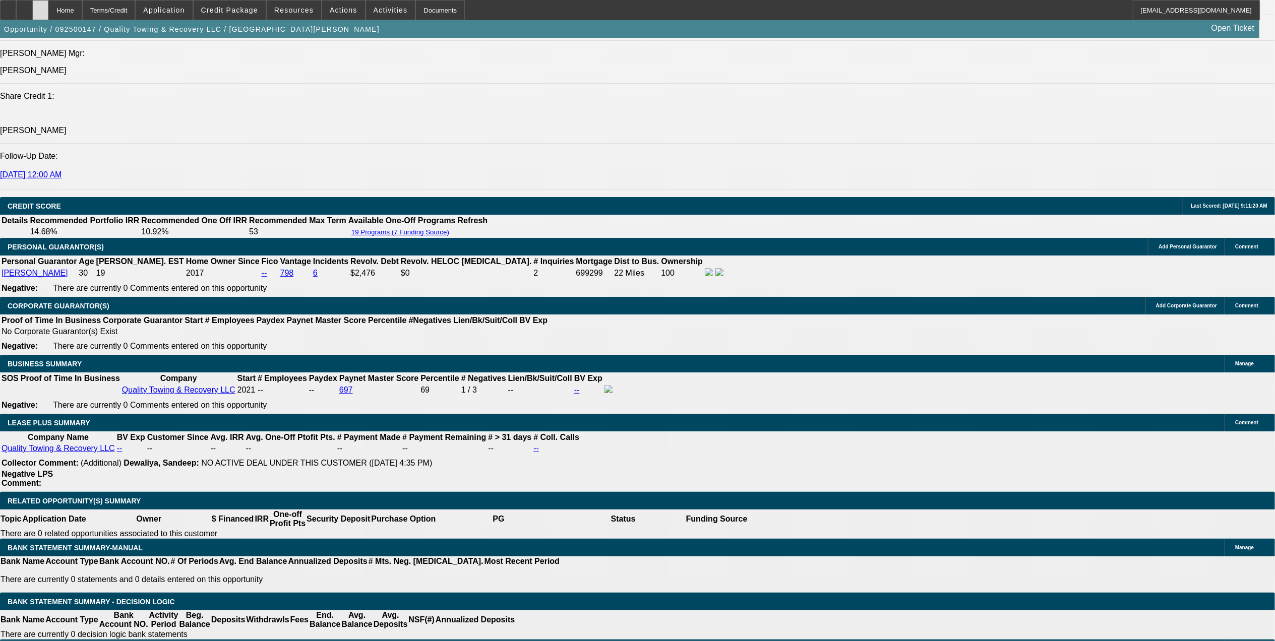 The width and height of the screenshot is (1275, 641). I want to click on button: 19 Programs (7 Funding Source), so click(400, 232).